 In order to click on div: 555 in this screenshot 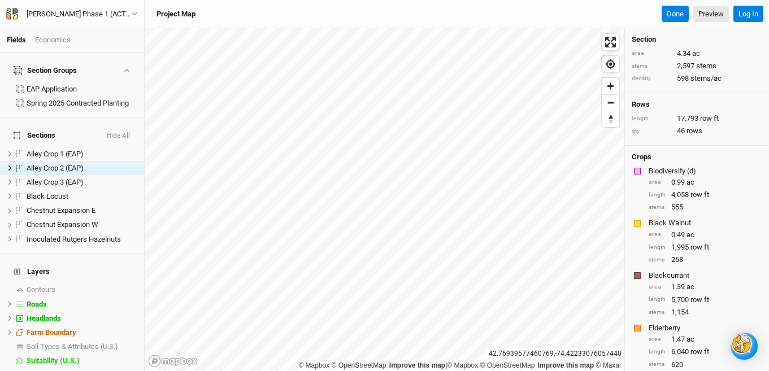, I will do `click(706, 207)`.